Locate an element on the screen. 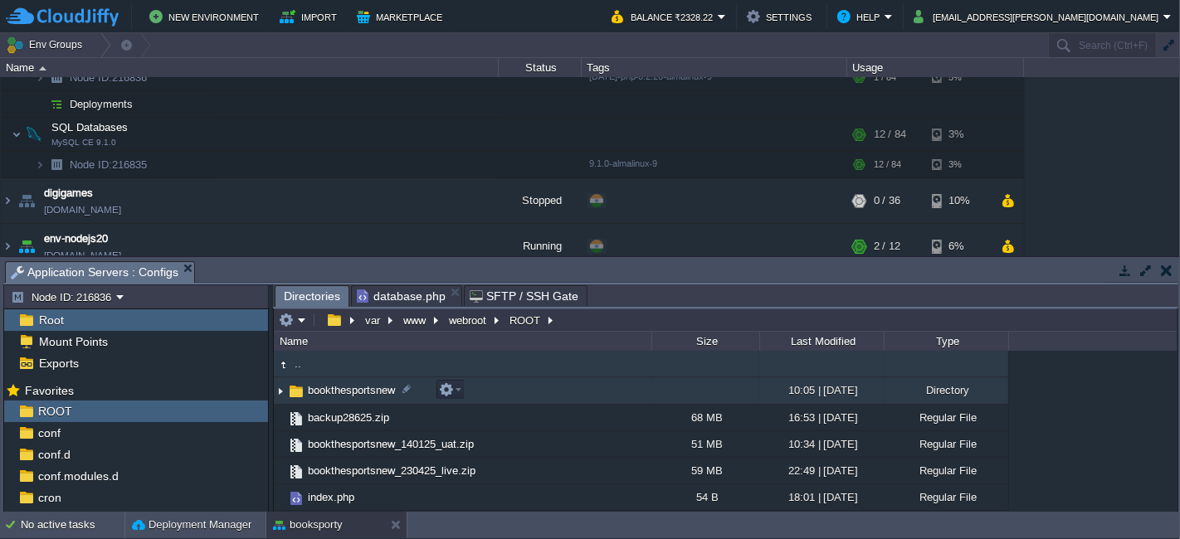 This screenshot has height=539, width=1180. button: Settings is located at coordinates (782, 17).